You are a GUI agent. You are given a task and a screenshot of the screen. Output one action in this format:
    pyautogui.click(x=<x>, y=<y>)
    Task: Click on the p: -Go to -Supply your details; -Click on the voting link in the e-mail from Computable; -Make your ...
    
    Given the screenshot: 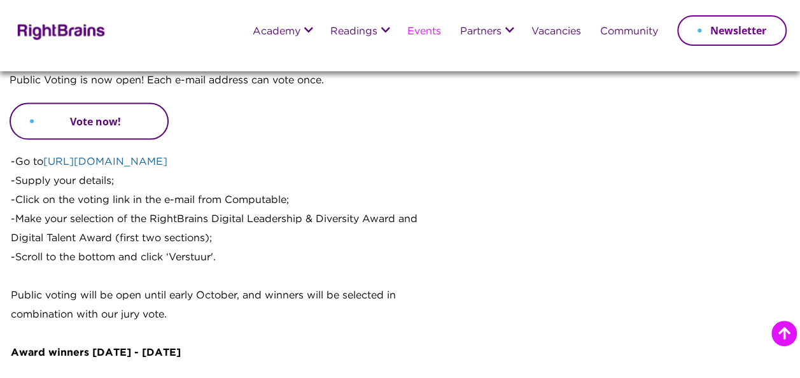 What is the action you would take?
    pyautogui.click(x=230, y=248)
    